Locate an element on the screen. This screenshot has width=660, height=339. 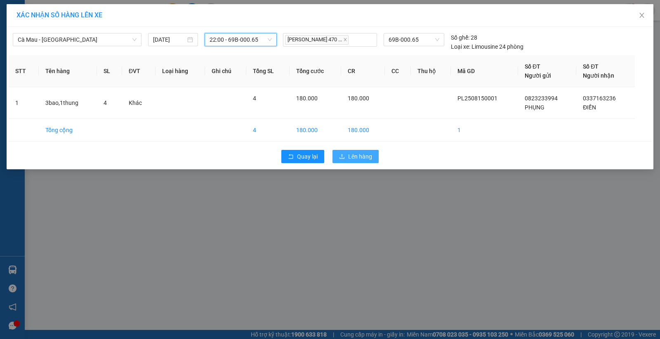
button: uploadLên hàng is located at coordinates (355, 156).